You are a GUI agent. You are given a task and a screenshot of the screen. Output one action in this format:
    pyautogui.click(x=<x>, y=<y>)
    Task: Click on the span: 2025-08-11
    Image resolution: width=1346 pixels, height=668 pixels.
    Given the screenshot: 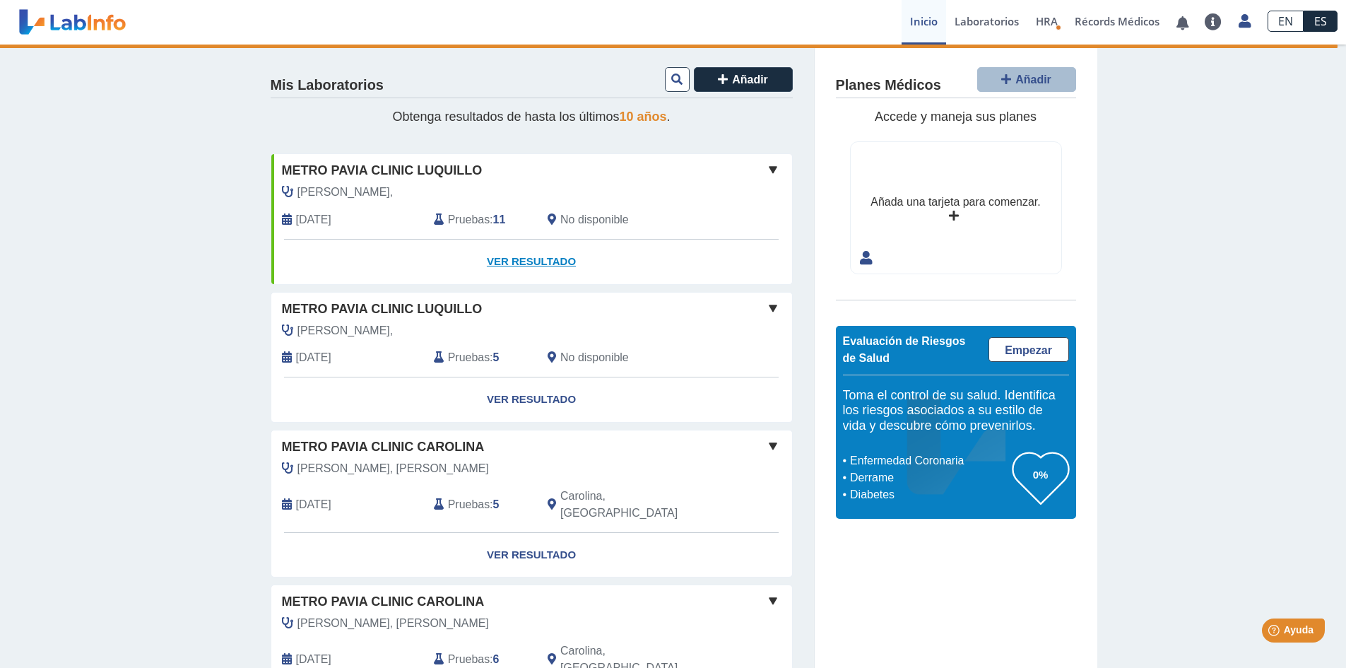 What is the action you would take?
    pyautogui.click(x=314, y=220)
    